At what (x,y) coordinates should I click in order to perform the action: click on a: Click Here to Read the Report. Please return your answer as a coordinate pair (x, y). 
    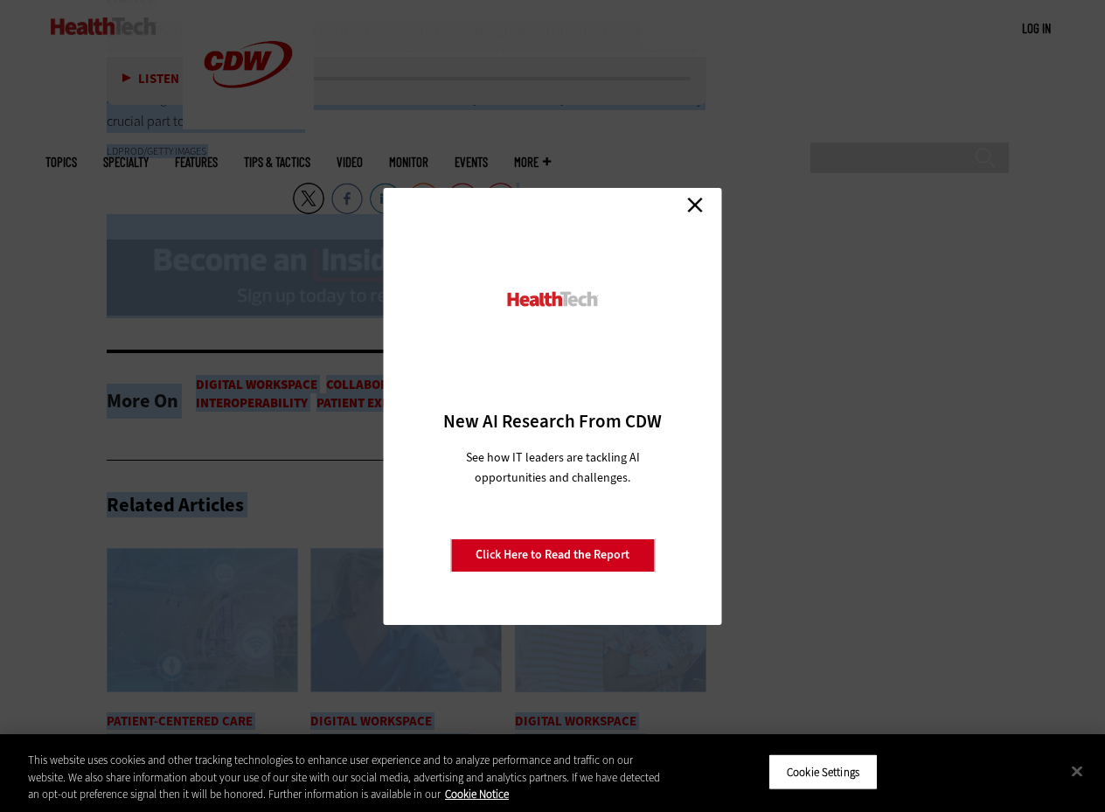
    Looking at the image, I should click on (552, 555).